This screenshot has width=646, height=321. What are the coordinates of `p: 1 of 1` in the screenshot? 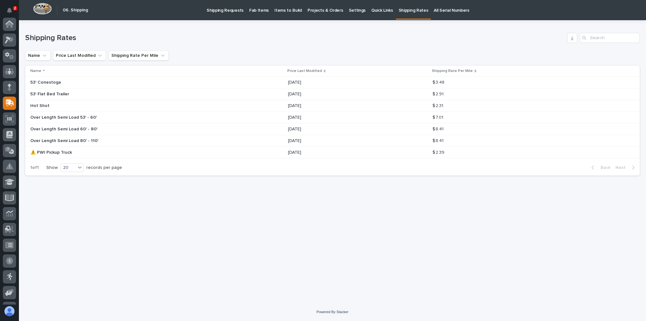 It's located at (34, 168).